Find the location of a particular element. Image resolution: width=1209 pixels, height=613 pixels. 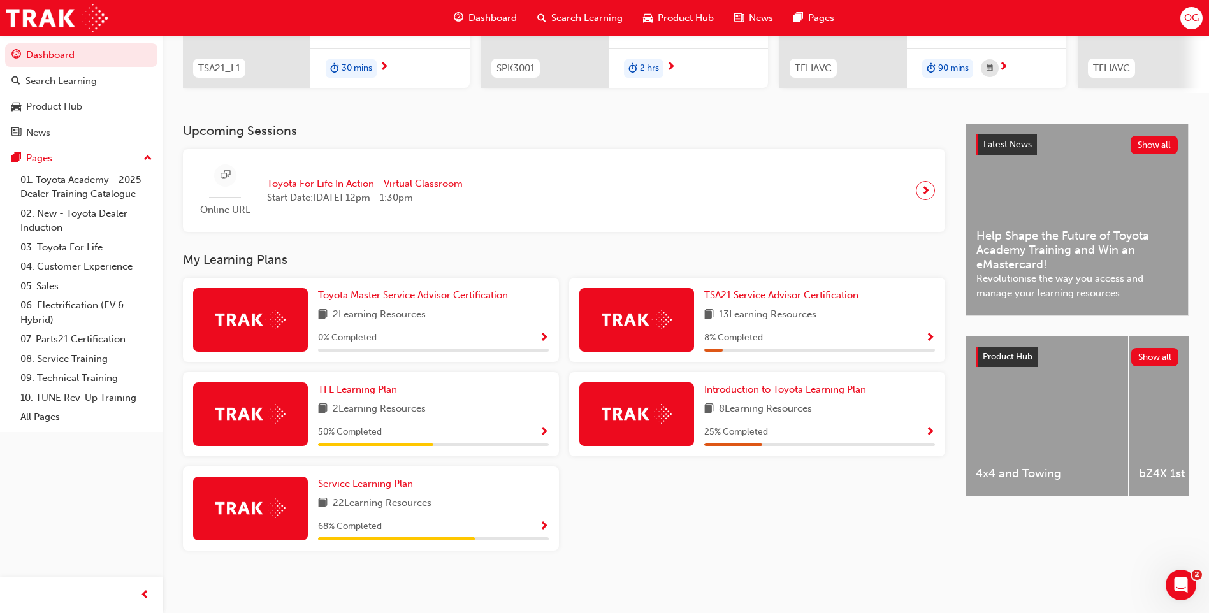

span: Revolutionise the way you access and manage your learning resources. is located at coordinates (1077, 285).